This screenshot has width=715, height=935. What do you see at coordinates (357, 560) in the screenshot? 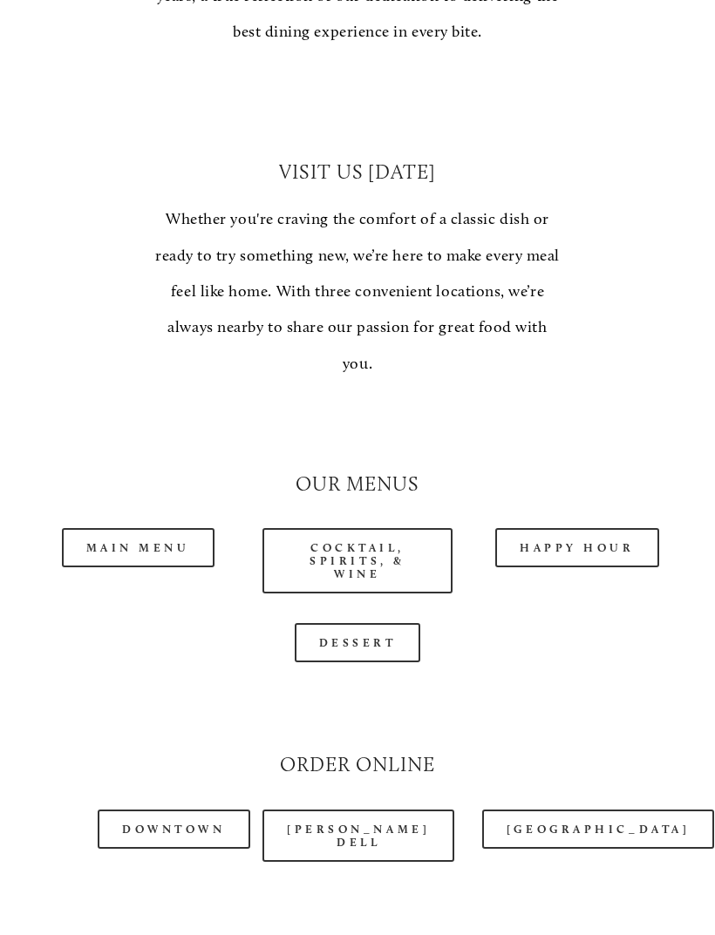
I see `a: Cocktail, Spirits, & Wine` at bounding box center [357, 560].